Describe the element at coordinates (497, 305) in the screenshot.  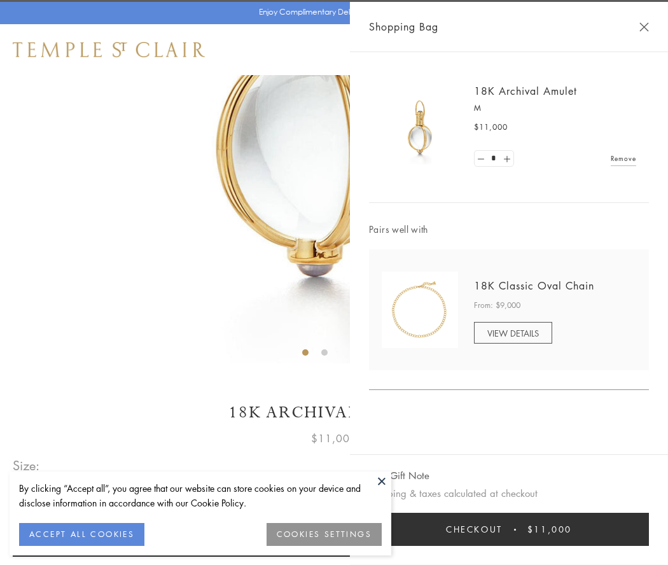
I see `span: From: $9,000` at that location.